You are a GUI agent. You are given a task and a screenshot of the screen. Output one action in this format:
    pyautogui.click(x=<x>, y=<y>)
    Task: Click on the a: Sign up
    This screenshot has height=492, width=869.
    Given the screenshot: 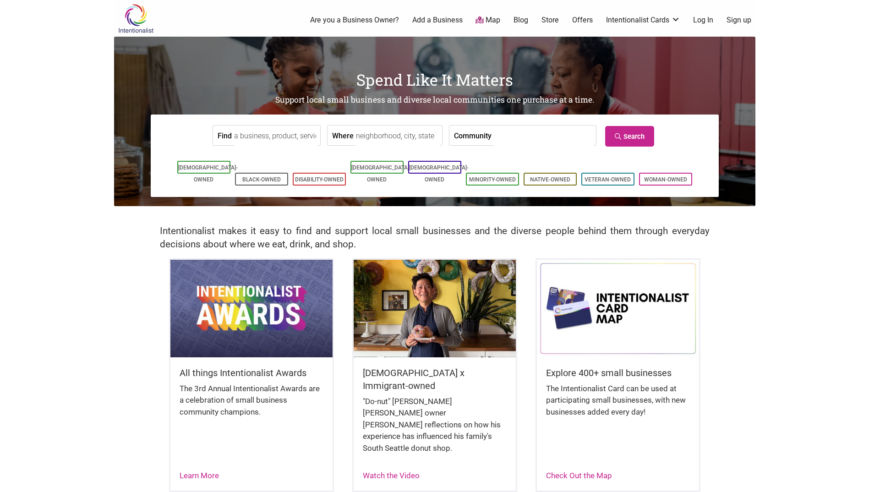 What is the action you would take?
    pyautogui.click(x=739, y=20)
    